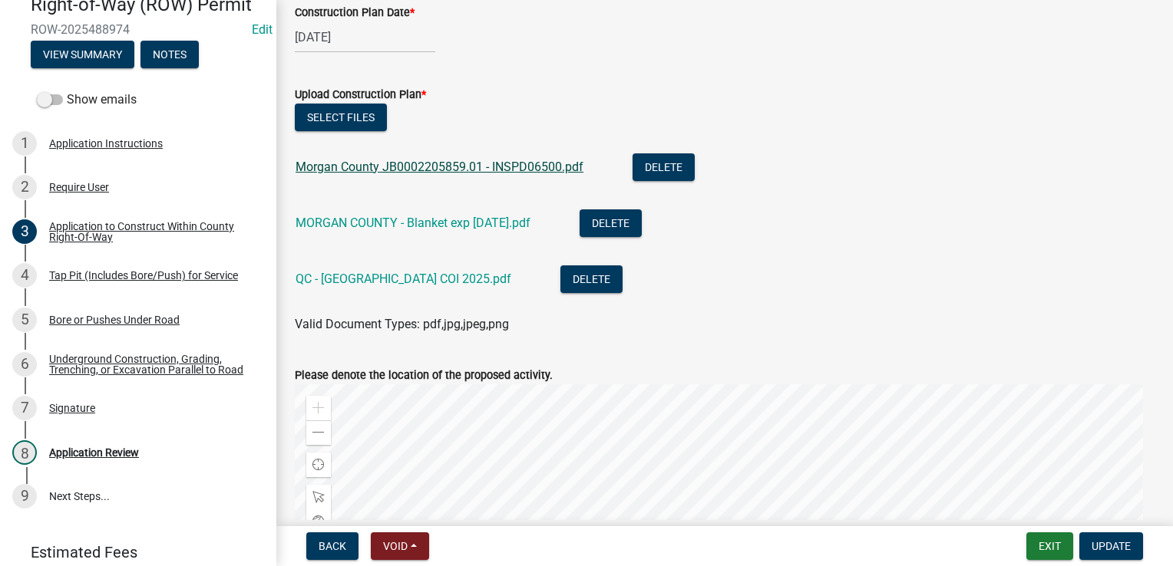 This screenshot has height=566, width=1173. What do you see at coordinates (106, 144) in the screenshot?
I see `div: Application Instructions` at bounding box center [106, 144].